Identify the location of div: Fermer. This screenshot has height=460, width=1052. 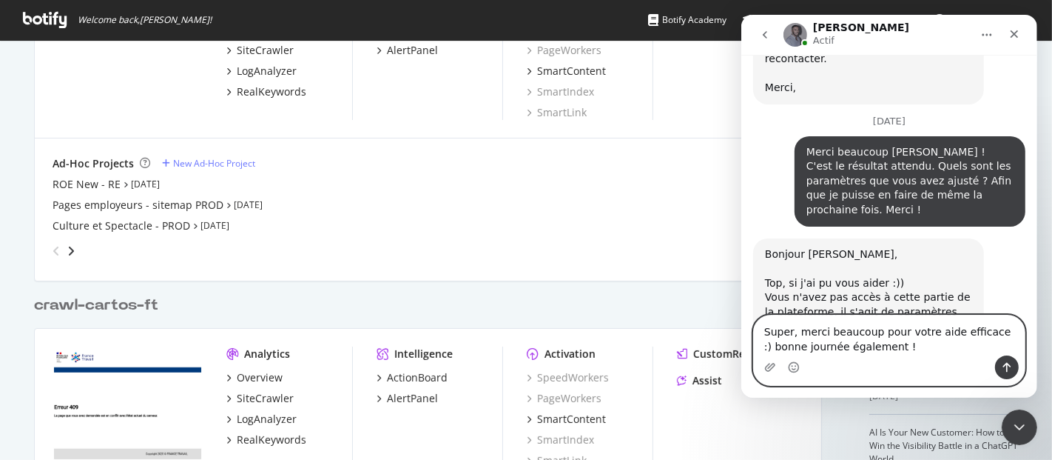
(273, 19).